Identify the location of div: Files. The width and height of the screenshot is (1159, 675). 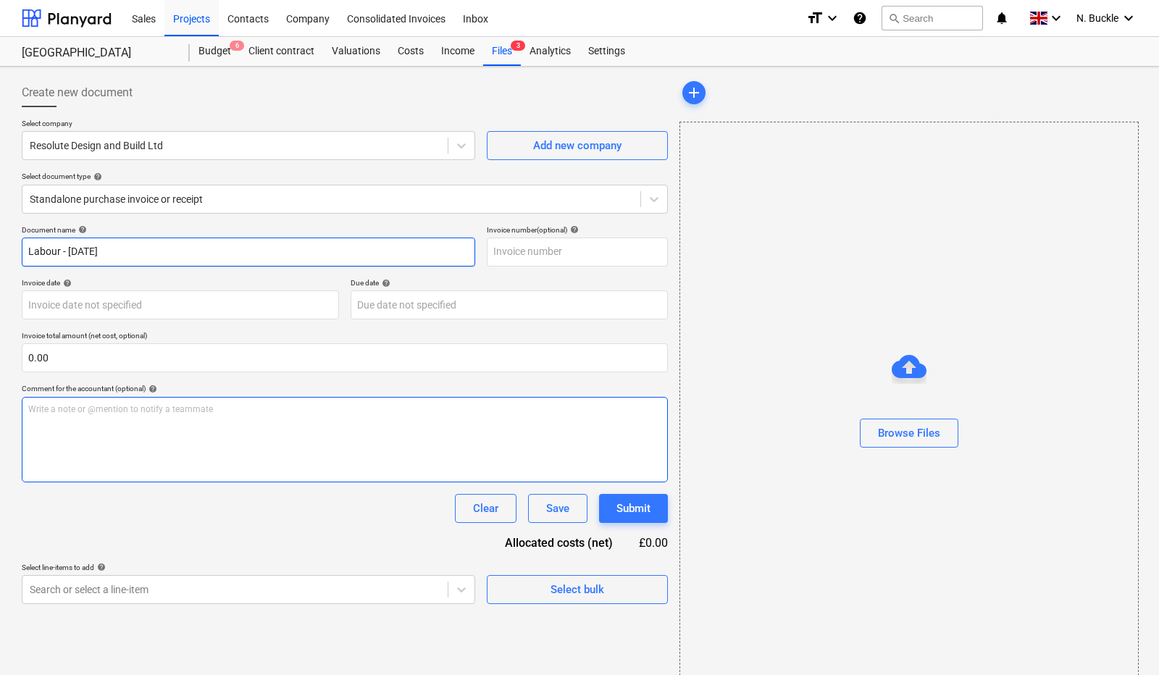
(502, 51).